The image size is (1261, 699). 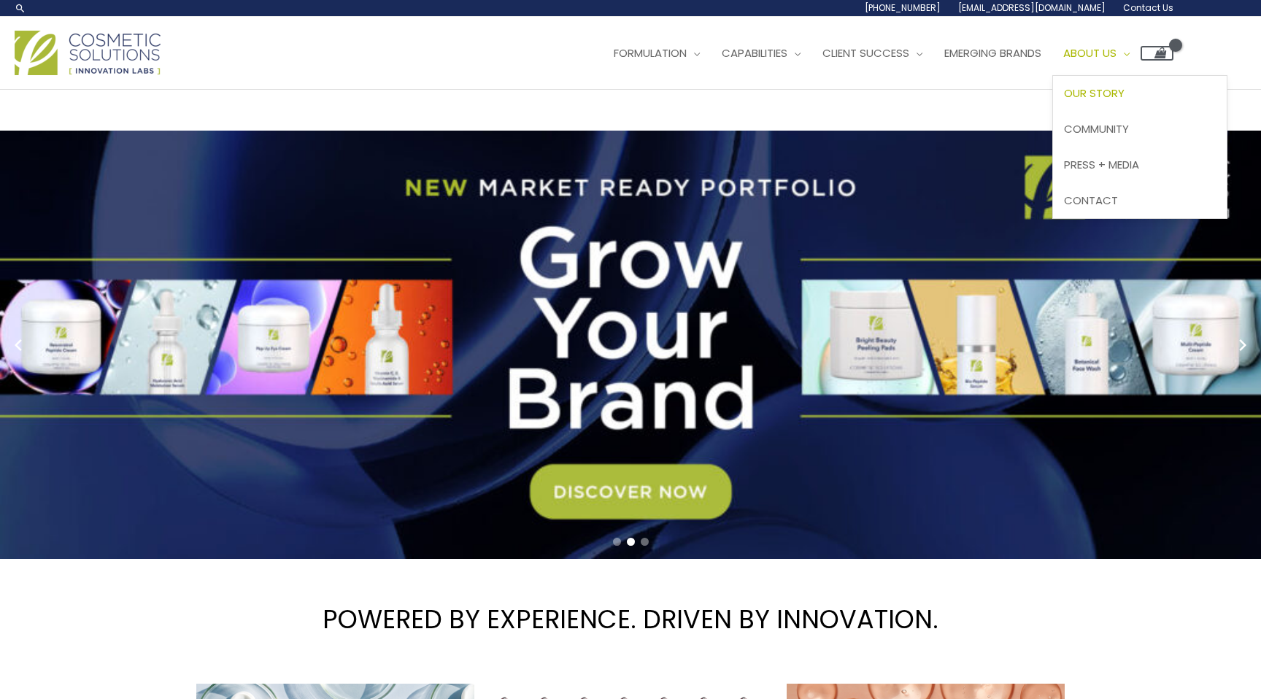 I want to click on a: Capabilities, so click(x=761, y=53).